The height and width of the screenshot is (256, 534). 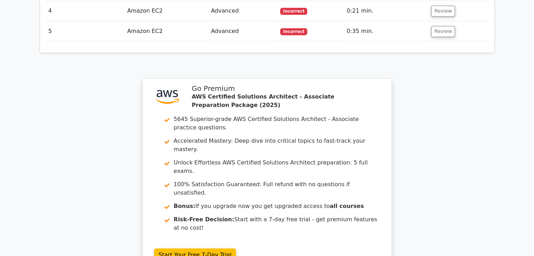 What do you see at coordinates (386, 11) in the screenshot?
I see `td: 0:21 min.` at bounding box center [386, 11].